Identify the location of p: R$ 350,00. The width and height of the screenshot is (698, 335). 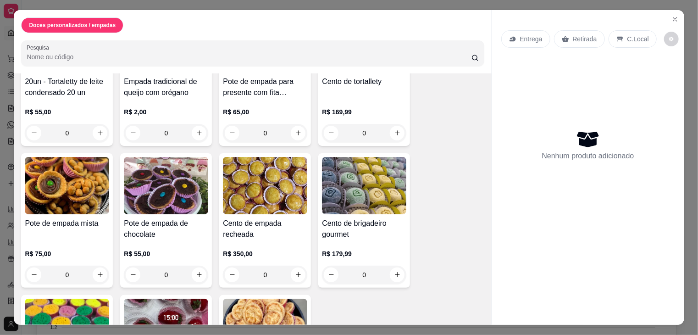
(265, 254).